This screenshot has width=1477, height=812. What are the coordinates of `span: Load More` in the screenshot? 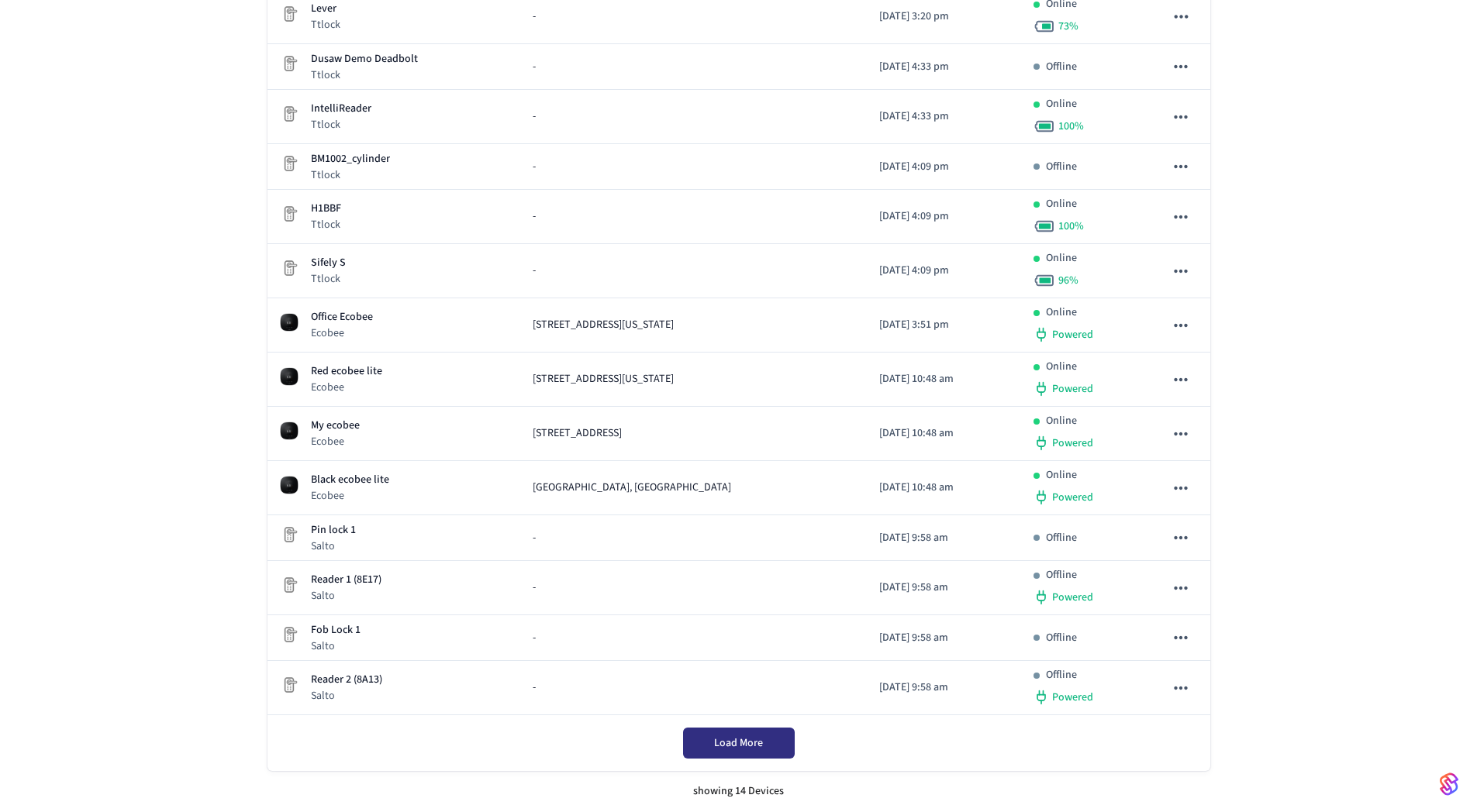 It's located at (738, 744).